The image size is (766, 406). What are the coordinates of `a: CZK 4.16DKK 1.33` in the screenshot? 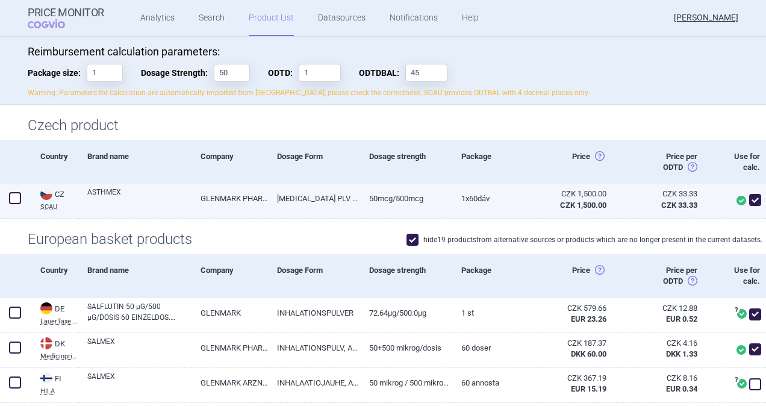 It's located at (674, 349).